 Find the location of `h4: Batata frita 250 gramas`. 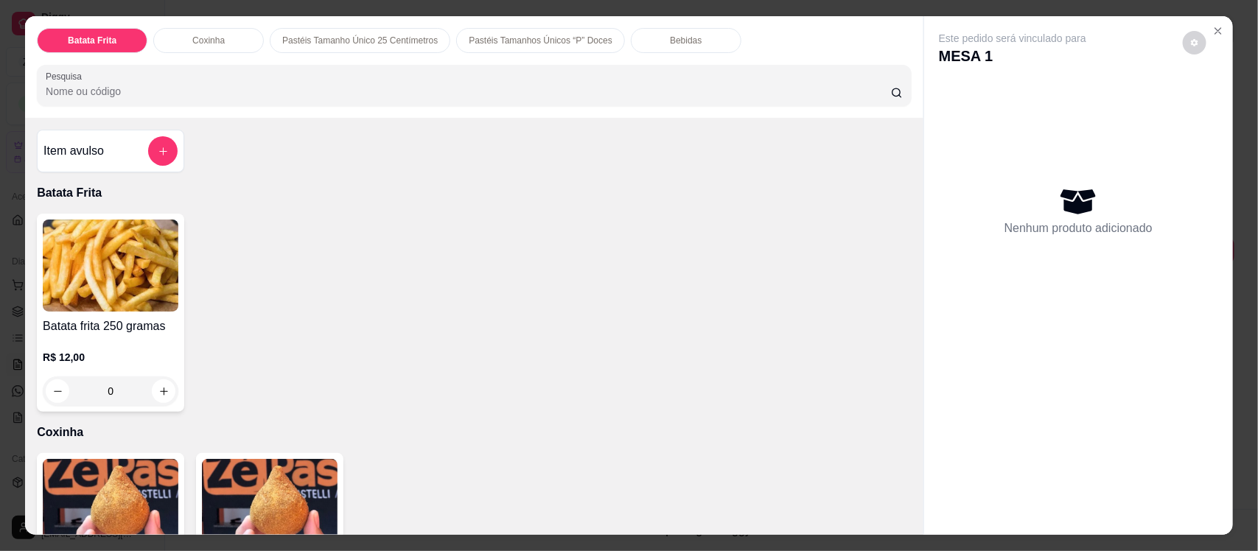

h4: Batata frita 250 gramas is located at coordinates (111, 326).